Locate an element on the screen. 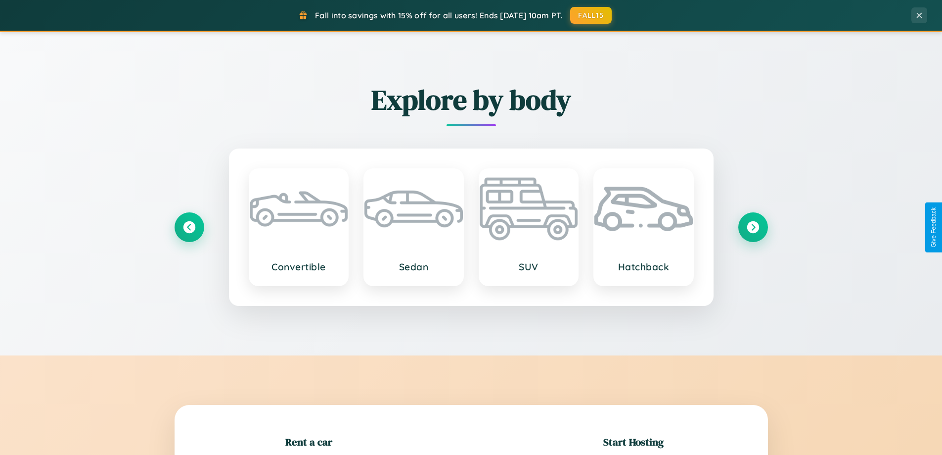 Image resolution: width=942 pixels, height=455 pixels. h2: Explore by body is located at coordinates (471, 99).